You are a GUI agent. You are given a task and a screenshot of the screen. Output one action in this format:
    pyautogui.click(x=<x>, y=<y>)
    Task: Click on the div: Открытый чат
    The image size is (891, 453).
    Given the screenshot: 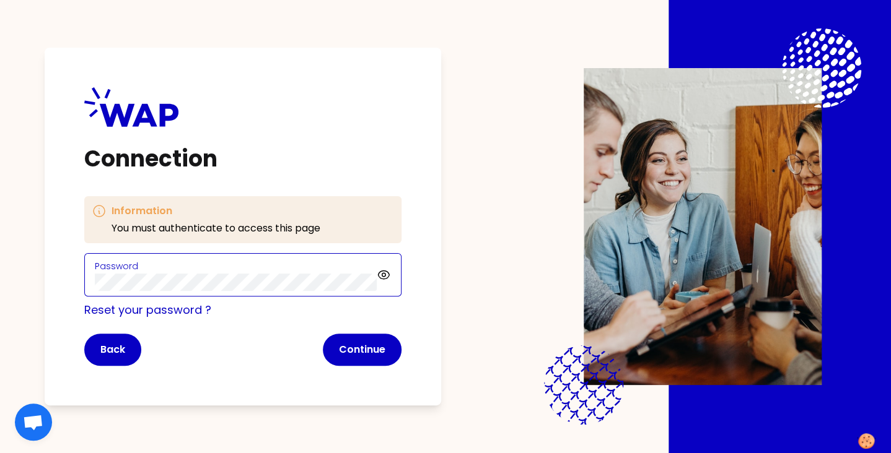 What is the action you would take?
    pyautogui.click(x=33, y=422)
    